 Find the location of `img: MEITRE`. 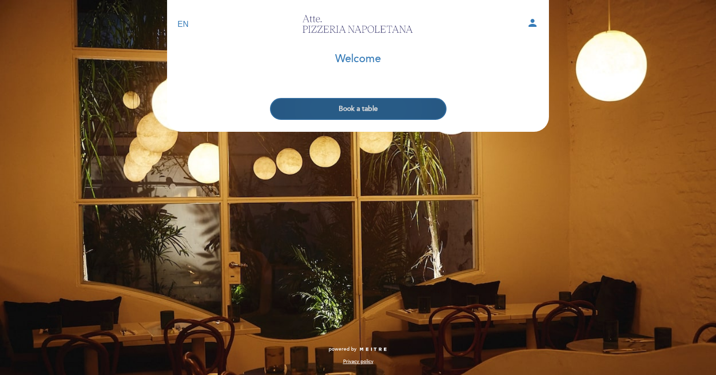

img: MEITRE is located at coordinates (373, 349).